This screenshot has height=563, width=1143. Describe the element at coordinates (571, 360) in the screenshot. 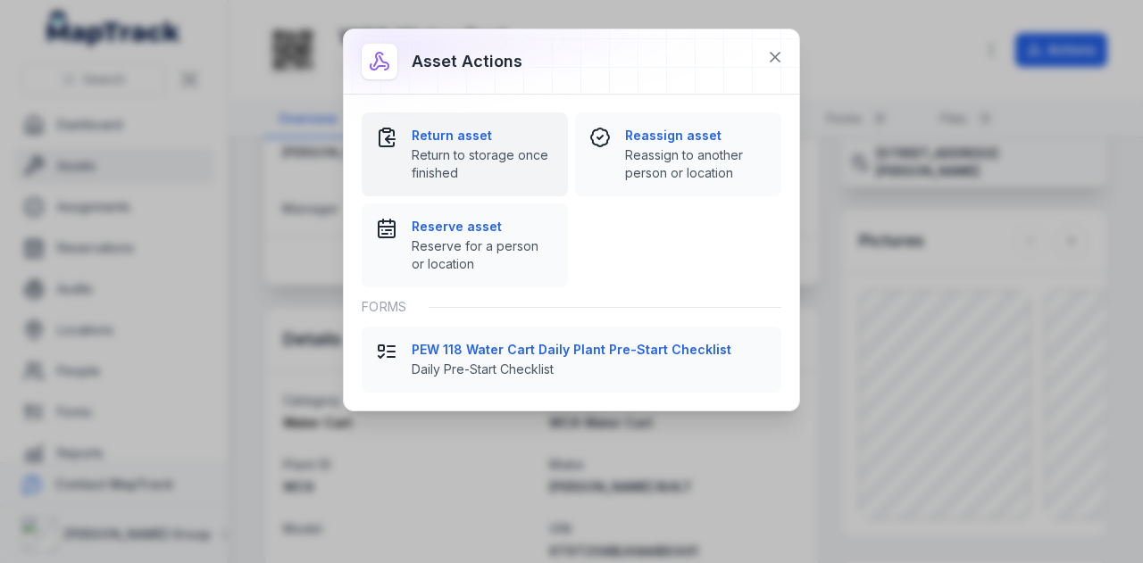

I see `button: PEW 118 Water Cart Daily Plant Pre-Start ChecklistDaily Pre-Start Checklist` at that location.